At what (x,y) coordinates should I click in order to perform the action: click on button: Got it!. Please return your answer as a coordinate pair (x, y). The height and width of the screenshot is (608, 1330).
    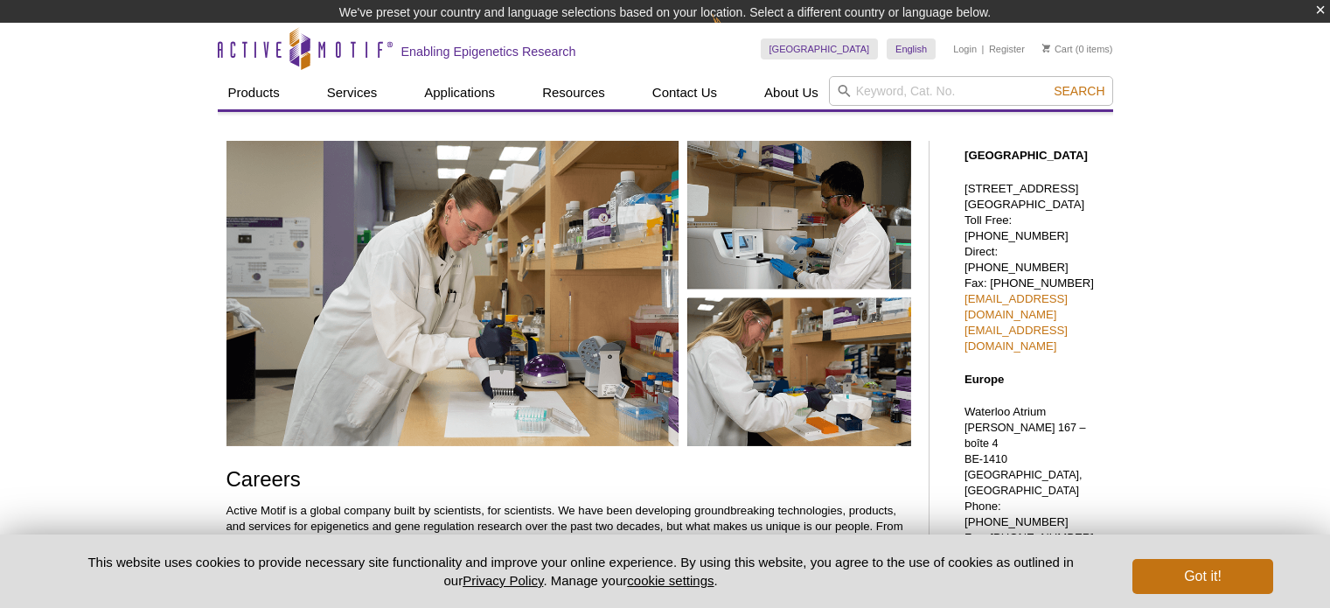
    Looking at the image, I should click on (1203, 576).